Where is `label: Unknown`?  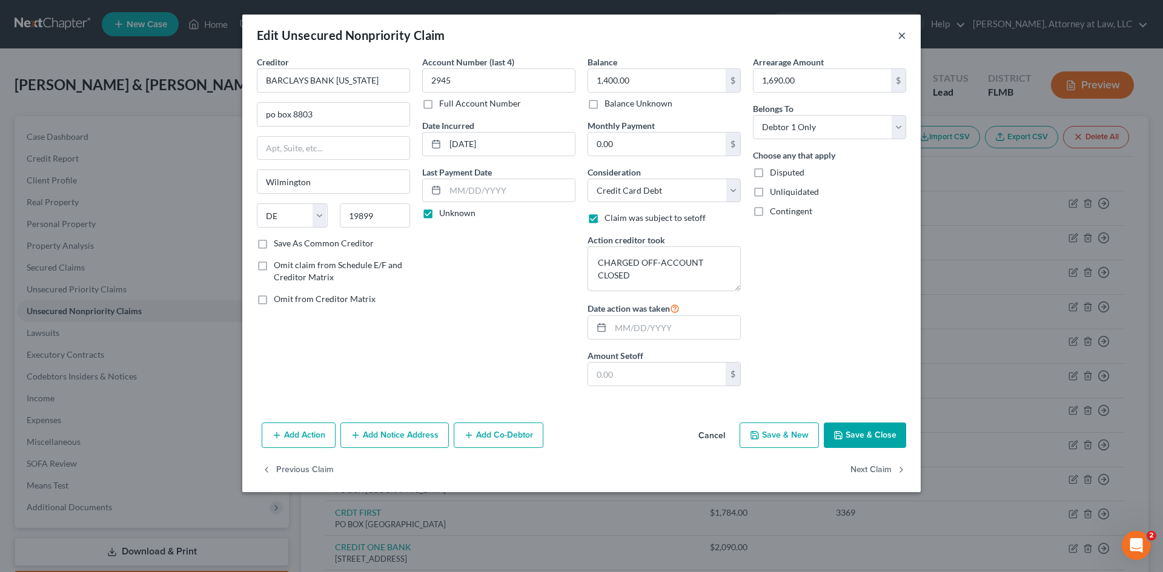
label: Unknown is located at coordinates (457, 213).